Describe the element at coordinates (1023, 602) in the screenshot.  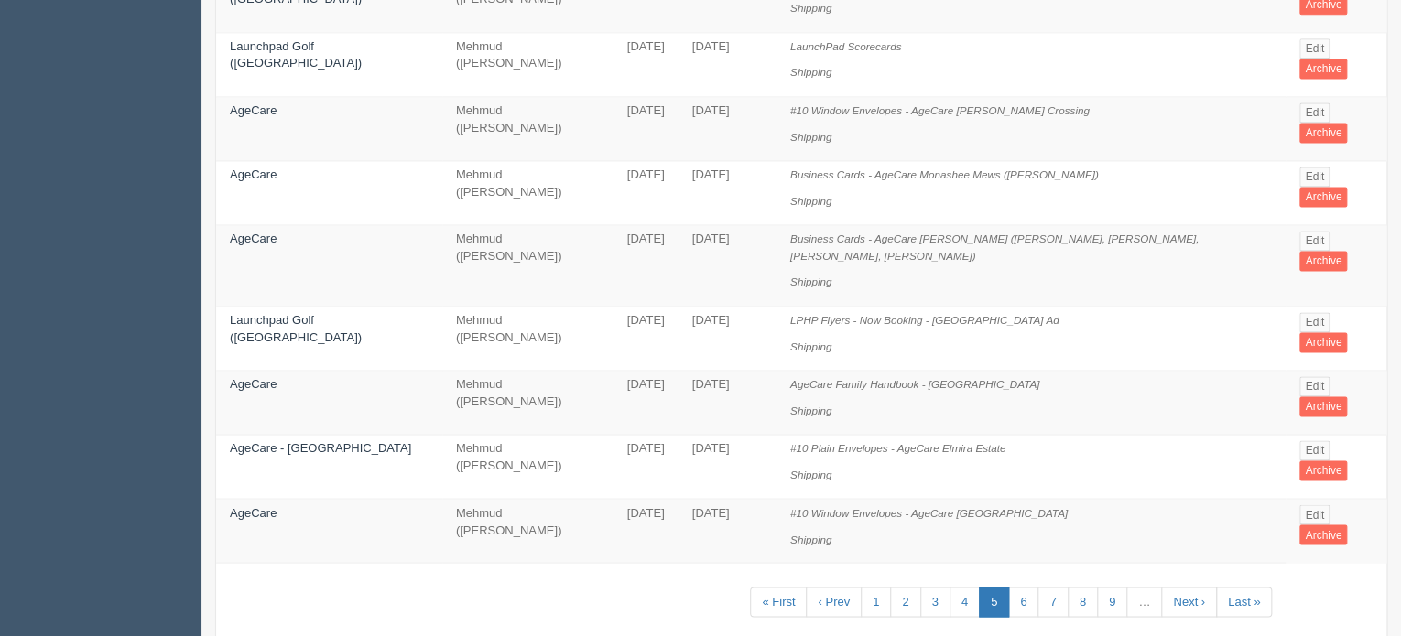
I see `a: 6` at that location.